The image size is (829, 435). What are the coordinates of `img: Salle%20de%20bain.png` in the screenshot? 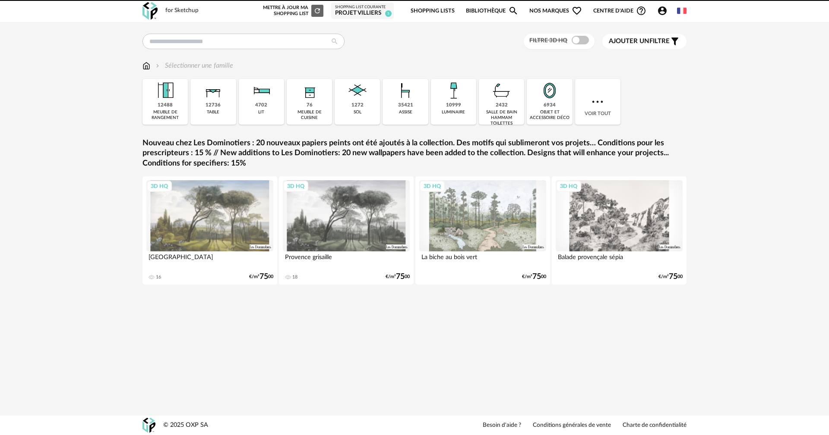 It's located at (502, 91).